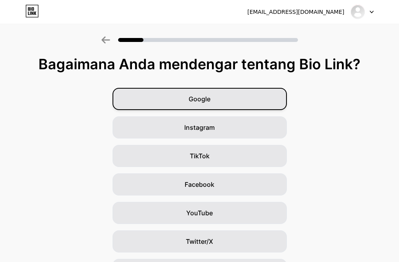 Image resolution: width=399 pixels, height=262 pixels. What do you see at coordinates (199, 99) in the screenshot?
I see `font: Google` at bounding box center [199, 99].